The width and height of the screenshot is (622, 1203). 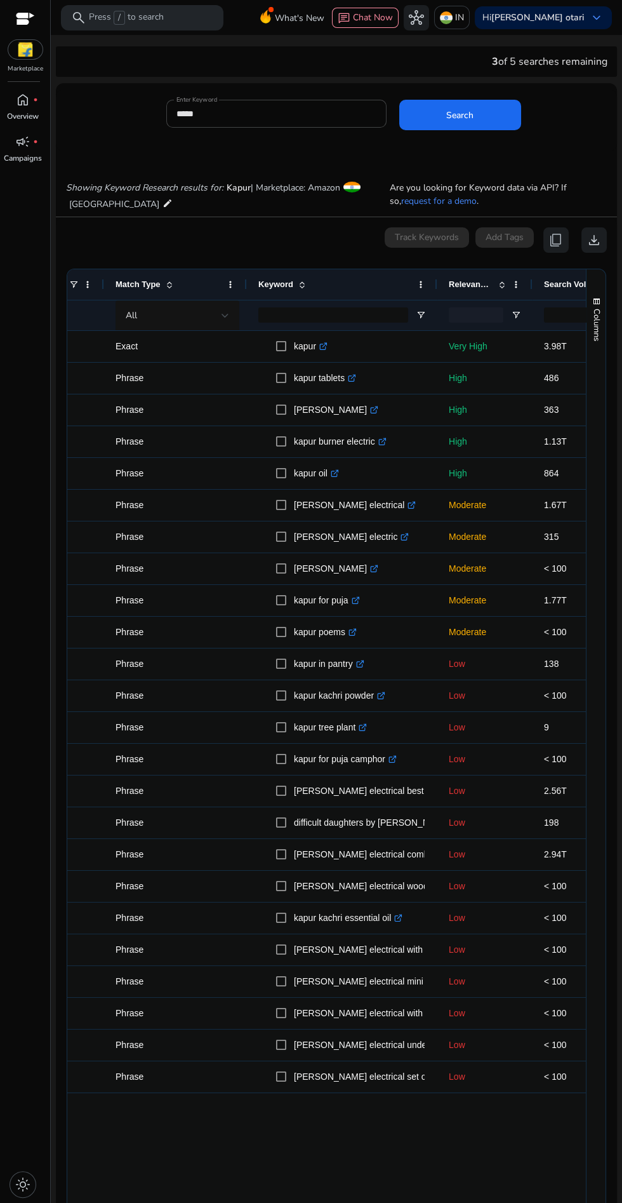 What do you see at coordinates (556, 600) in the screenshot?
I see `span: 1.77T` at bounding box center [556, 600].